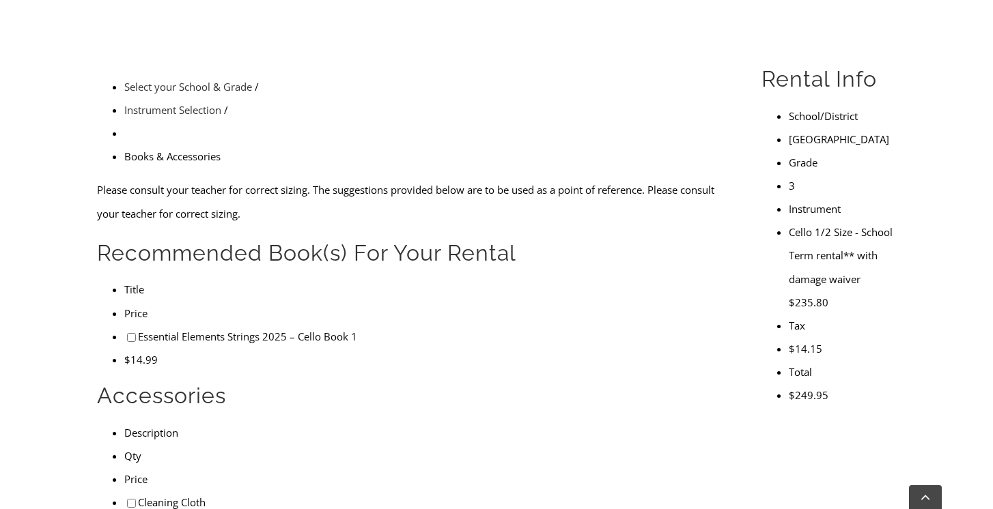 The width and height of the screenshot is (993, 509). I want to click on a: Select your School & Grade, so click(188, 87).